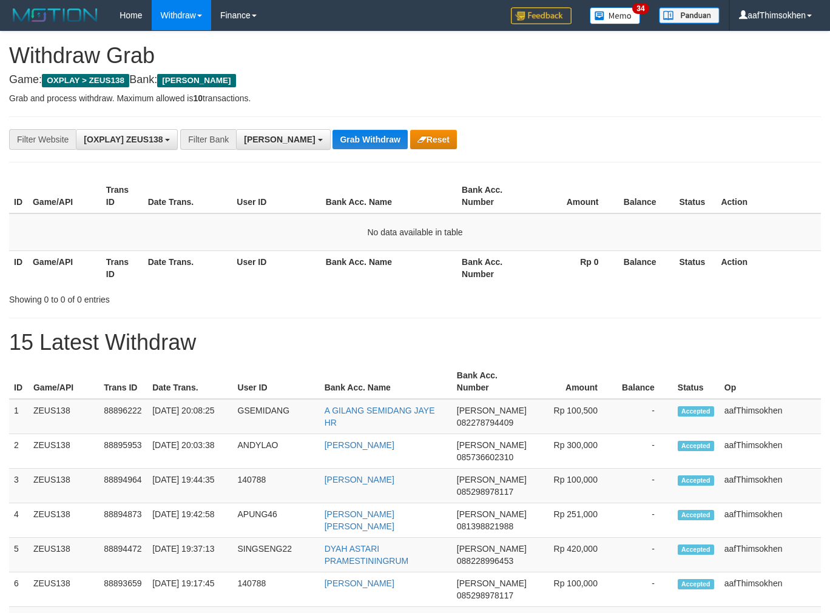 The width and height of the screenshot is (830, 613). Describe the element at coordinates (485, 457) in the screenshot. I see `span: Copy 085736602310 to clipboard` at that location.